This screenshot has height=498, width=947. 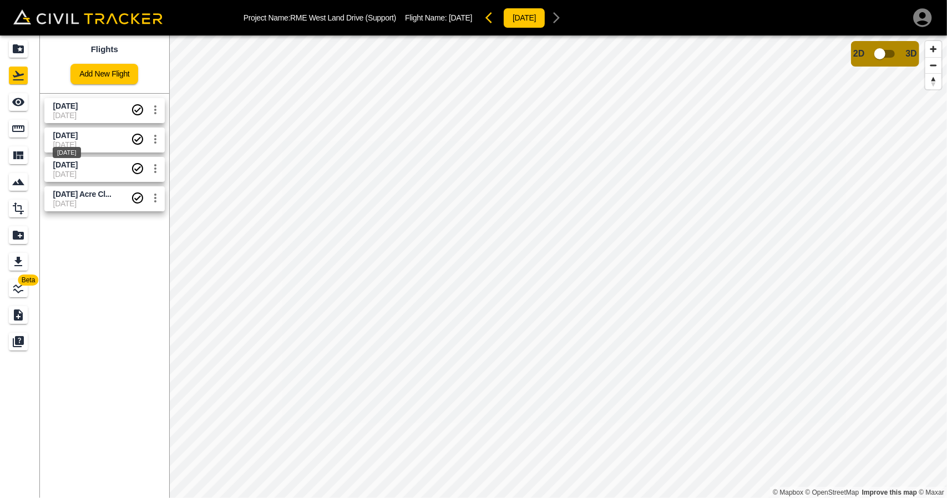 What do you see at coordinates (788, 493) in the screenshot?
I see `a: Mapbox` at bounding box center [788, 493].